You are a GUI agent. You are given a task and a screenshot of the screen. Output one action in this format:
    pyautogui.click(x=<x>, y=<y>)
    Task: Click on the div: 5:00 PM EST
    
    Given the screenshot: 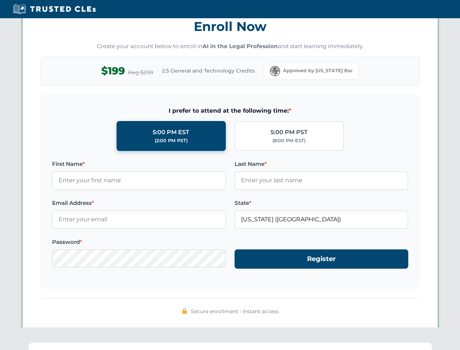 What is the action you would take?
    pyautogui.click(x=171, y=132)
    